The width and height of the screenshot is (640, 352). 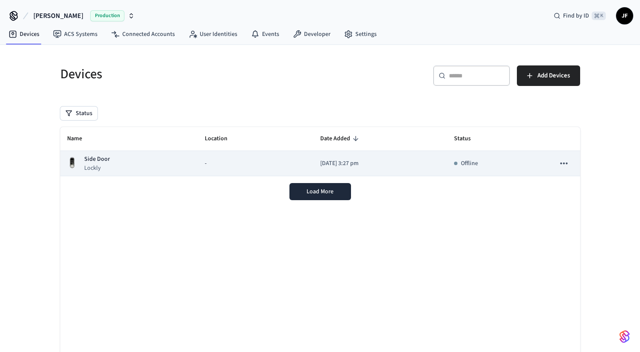 What do you see at coordinates (79, 113) in the screenshot?
I see `button: Status` at bounding box center [79, 113].